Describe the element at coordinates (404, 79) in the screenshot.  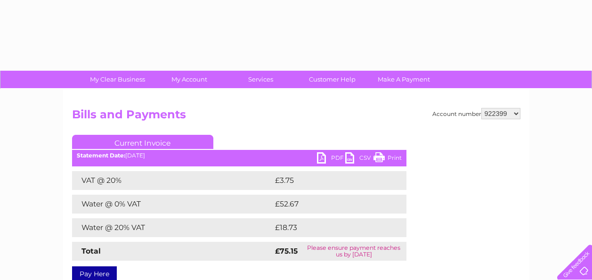
I see `a: Make A Payment` at that location.